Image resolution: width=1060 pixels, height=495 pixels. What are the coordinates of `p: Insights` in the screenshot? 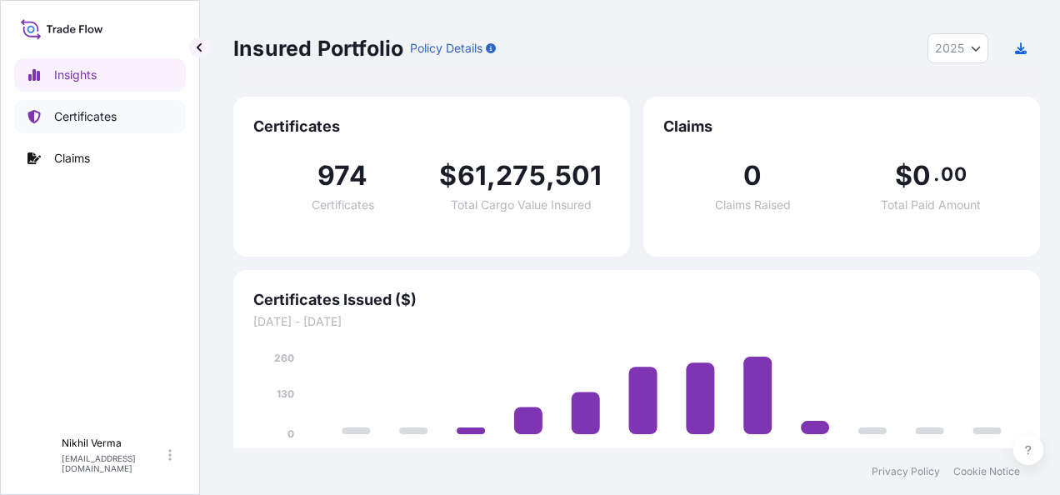 It's located at (75, 75).